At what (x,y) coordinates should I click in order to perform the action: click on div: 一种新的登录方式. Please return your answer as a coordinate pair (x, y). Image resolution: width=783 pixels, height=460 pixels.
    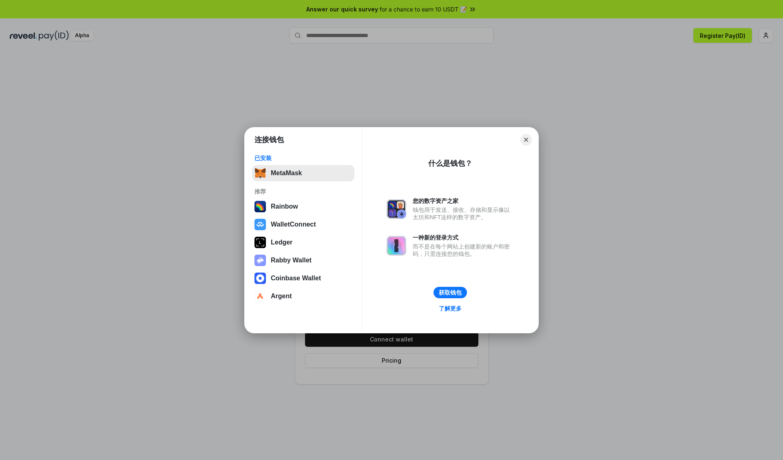
    Looking at the image, I should click on (463, 238).